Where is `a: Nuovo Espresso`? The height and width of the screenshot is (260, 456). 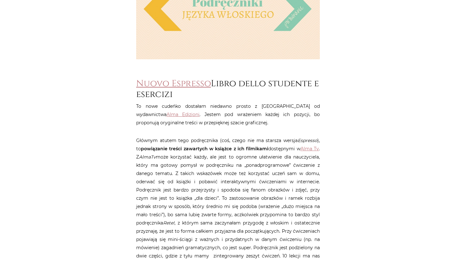 a: Nuovo Espresso is located at coordinates (174, 83).